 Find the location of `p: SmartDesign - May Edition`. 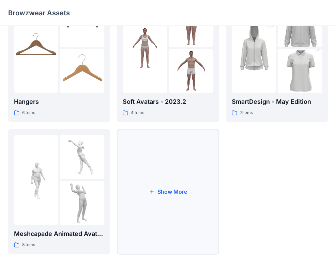

p: SmartDesign - May Edition is located at coordinates (277, 102).